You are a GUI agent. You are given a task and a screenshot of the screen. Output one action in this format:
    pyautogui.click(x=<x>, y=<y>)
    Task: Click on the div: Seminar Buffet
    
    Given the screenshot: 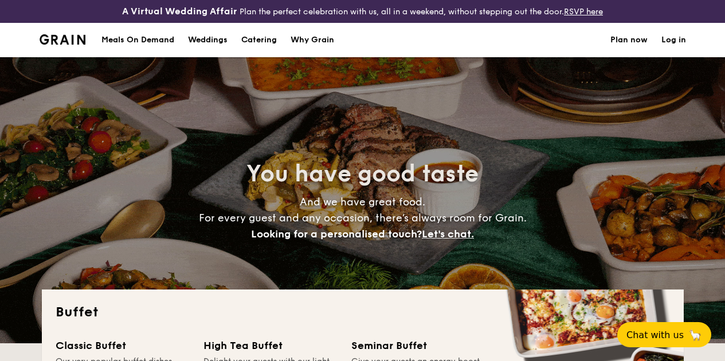 What is the action you would take?
    pyautogui.click(x=418, y=346)
    